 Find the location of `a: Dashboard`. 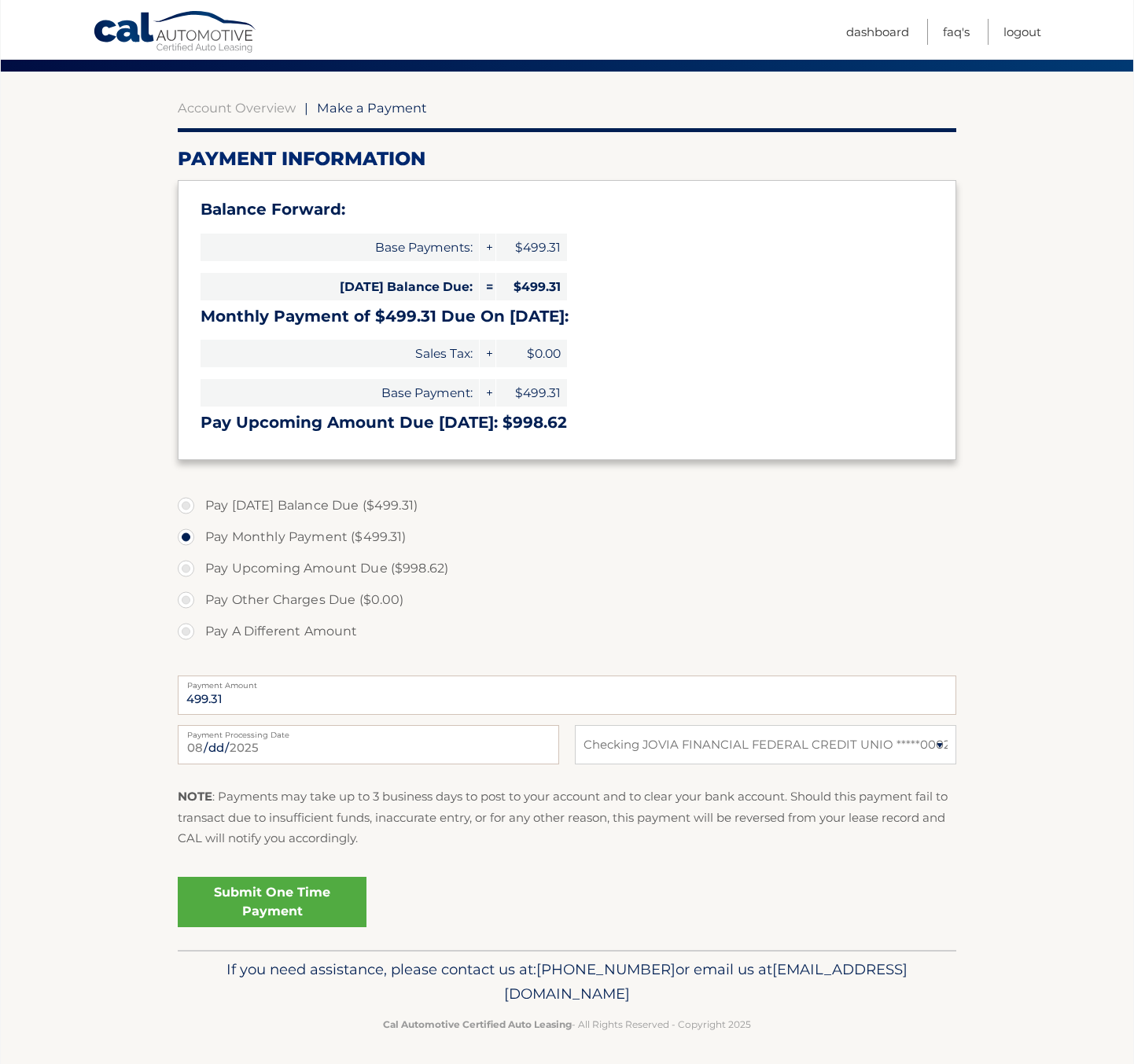

a: Dashboard is located at coordinates (878, 32).